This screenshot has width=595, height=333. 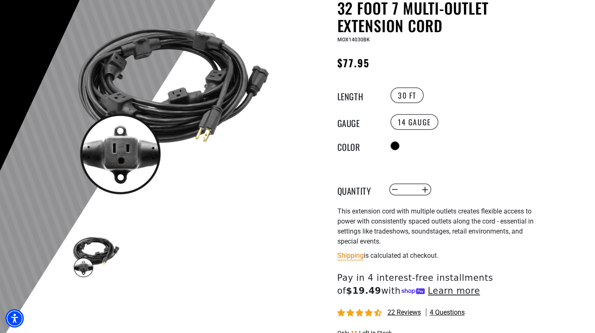 What do you see at coordinates (407, 95) in the screenshot?
I see `label: 30 FT` at bounding box center [407, 95].